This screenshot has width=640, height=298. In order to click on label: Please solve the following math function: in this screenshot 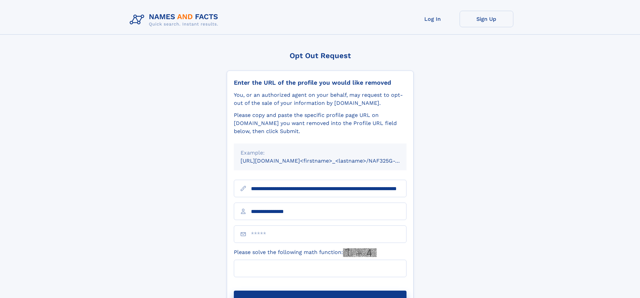, I will do `click(305, 253)`.